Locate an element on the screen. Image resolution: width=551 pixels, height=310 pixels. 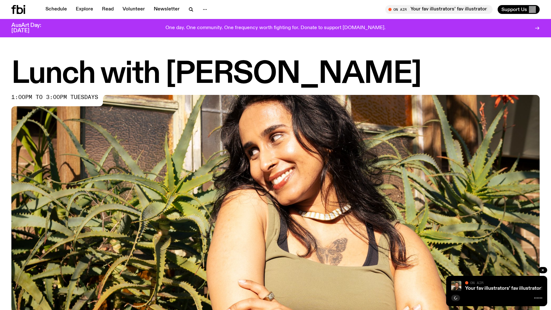
span: 1:00pm to 3:00pm tuesdays is located at coordinates (55, 97).